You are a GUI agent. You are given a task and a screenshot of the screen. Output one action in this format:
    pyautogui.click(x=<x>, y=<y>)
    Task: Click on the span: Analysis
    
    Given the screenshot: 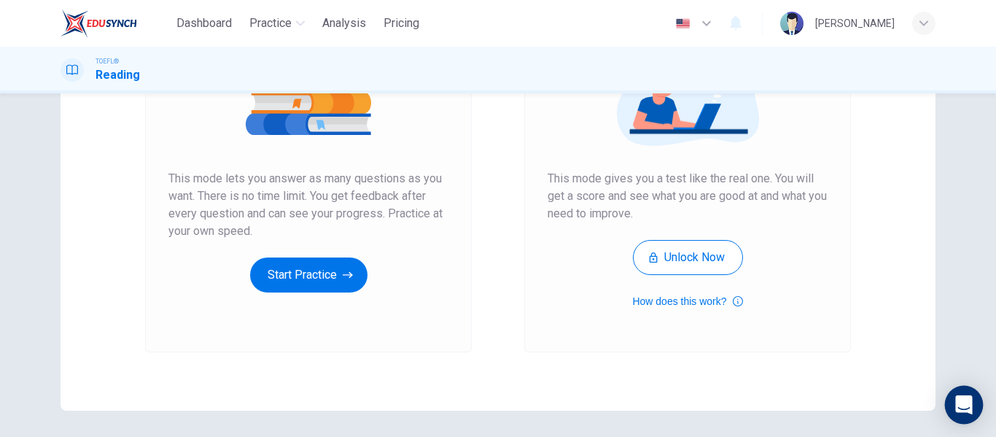 What is the action you would take?
    pyautogui.click(x=344, y=23)
    